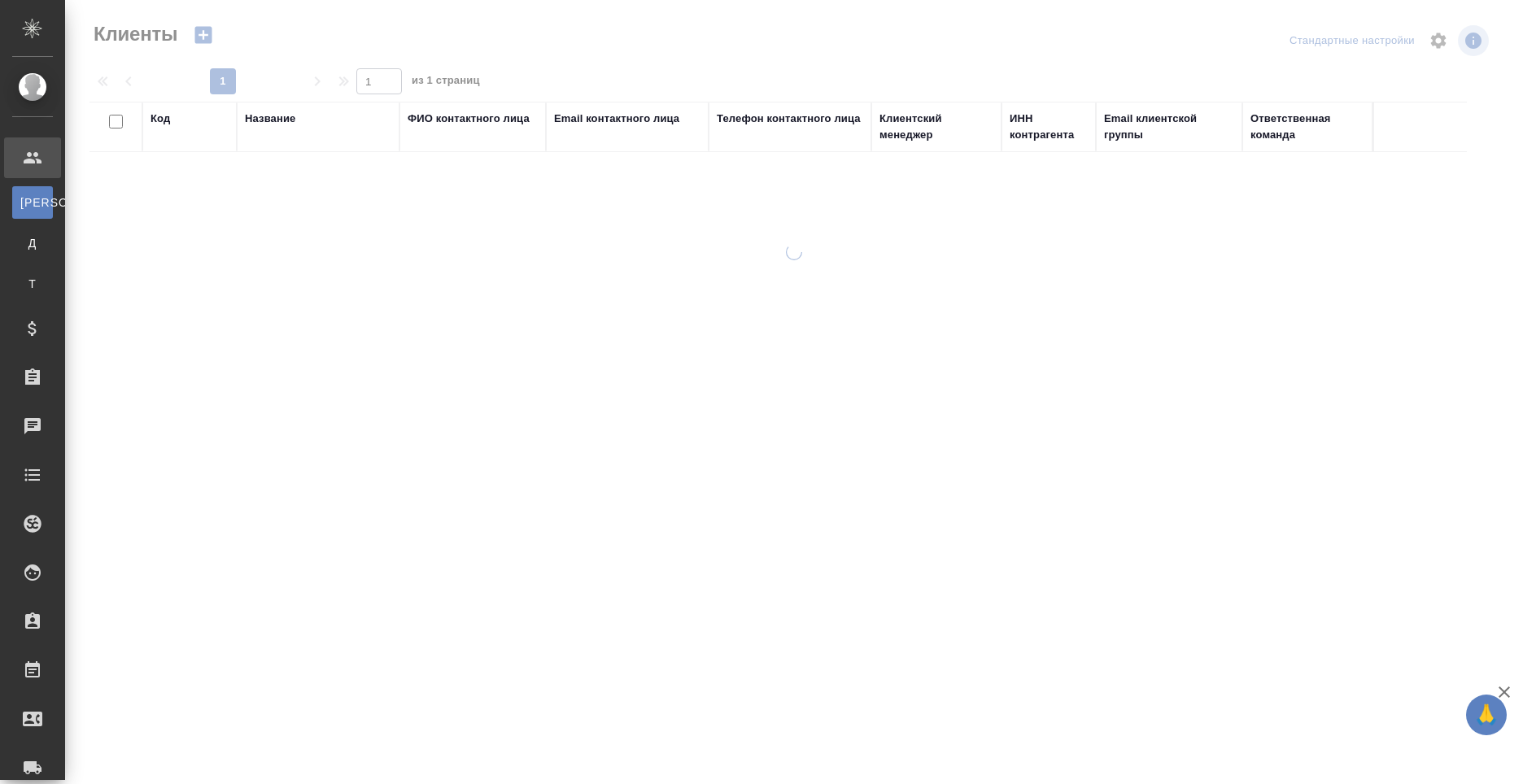 The width and height of the screenshot is (1523, 784). I want to click on div: Email контактного лица, so click(617, 119).